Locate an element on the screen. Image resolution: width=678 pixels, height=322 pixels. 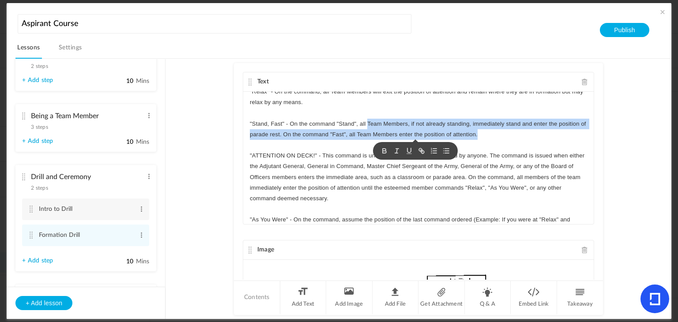
span: Image is located at coordinates (266, 250).